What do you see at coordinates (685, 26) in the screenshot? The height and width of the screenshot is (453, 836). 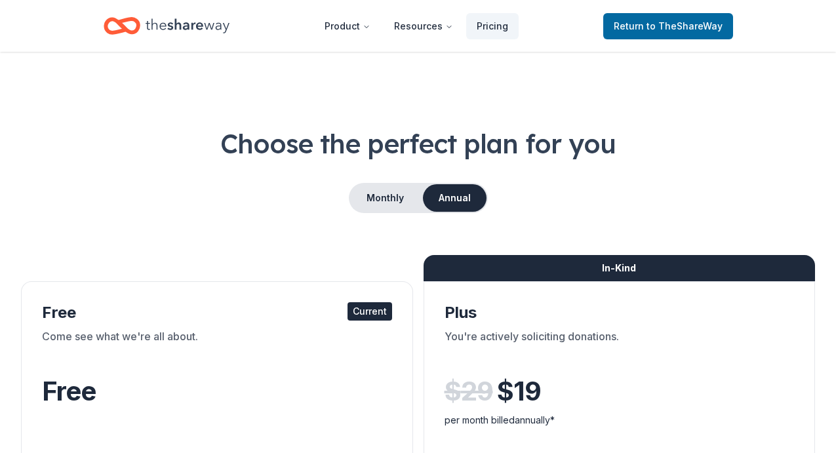 I see `span: to TheShareWay` at bounding box center [685, 26].